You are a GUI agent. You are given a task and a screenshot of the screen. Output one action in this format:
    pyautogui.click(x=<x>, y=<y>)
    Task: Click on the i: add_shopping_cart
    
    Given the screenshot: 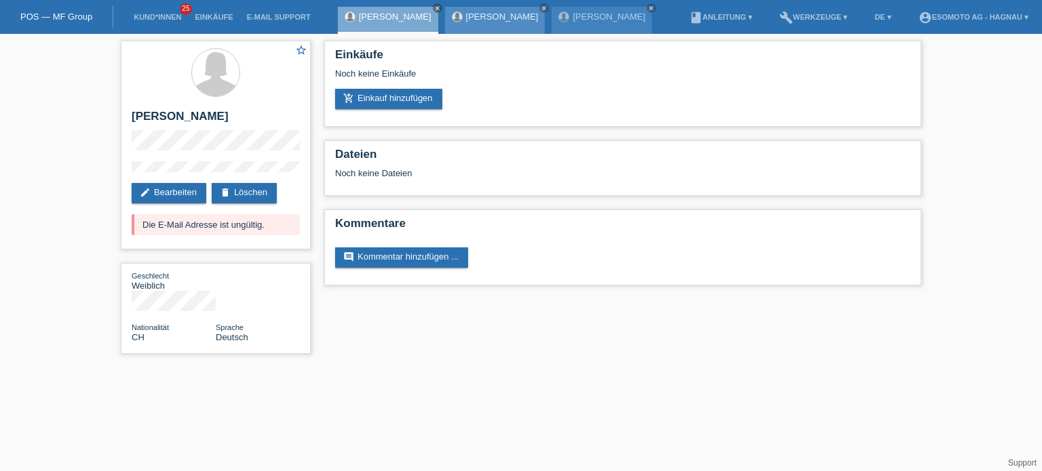 What is the action you would take?
    pyautogui.click(x=349, y=98)
    